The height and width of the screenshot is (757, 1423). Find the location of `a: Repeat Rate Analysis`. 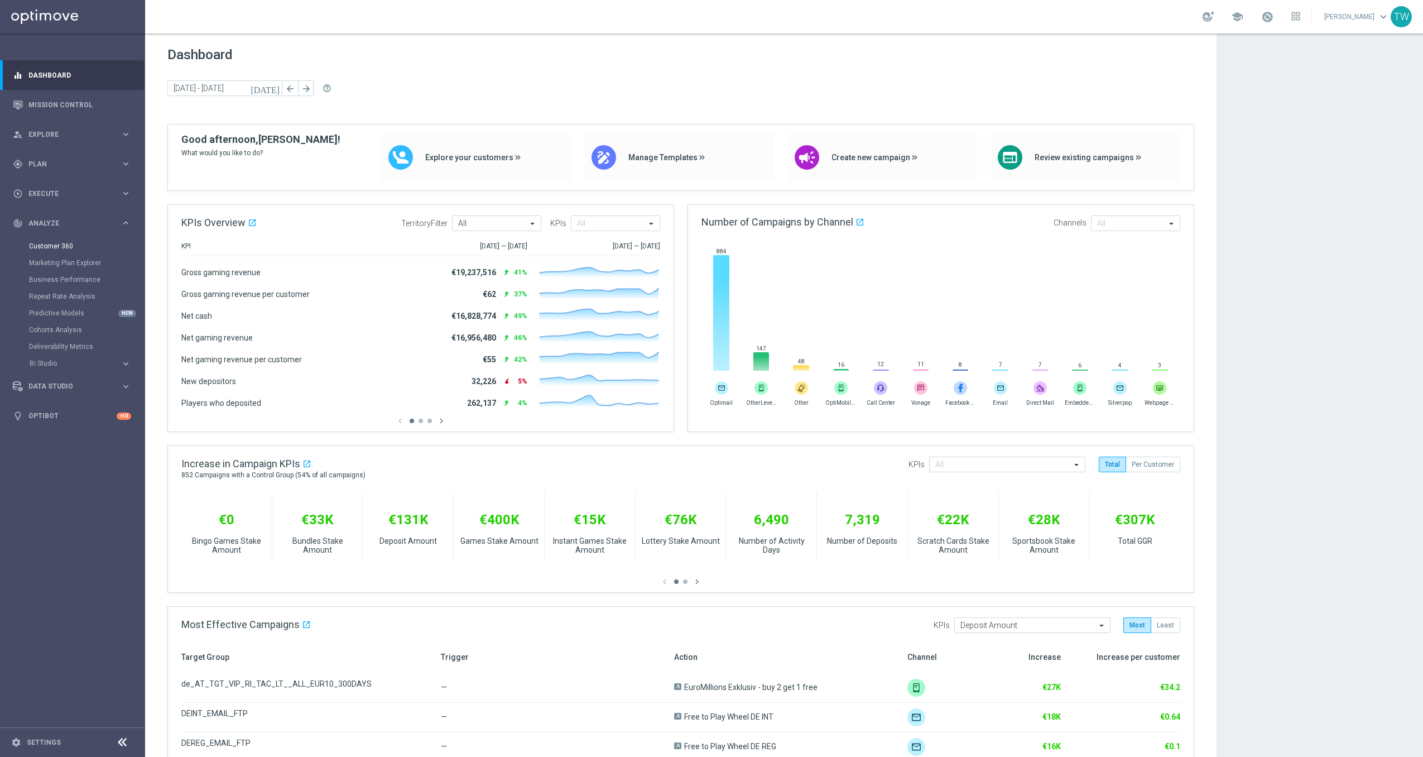

a: Repeat Rate Analysis is located at coordinates (73, 296).